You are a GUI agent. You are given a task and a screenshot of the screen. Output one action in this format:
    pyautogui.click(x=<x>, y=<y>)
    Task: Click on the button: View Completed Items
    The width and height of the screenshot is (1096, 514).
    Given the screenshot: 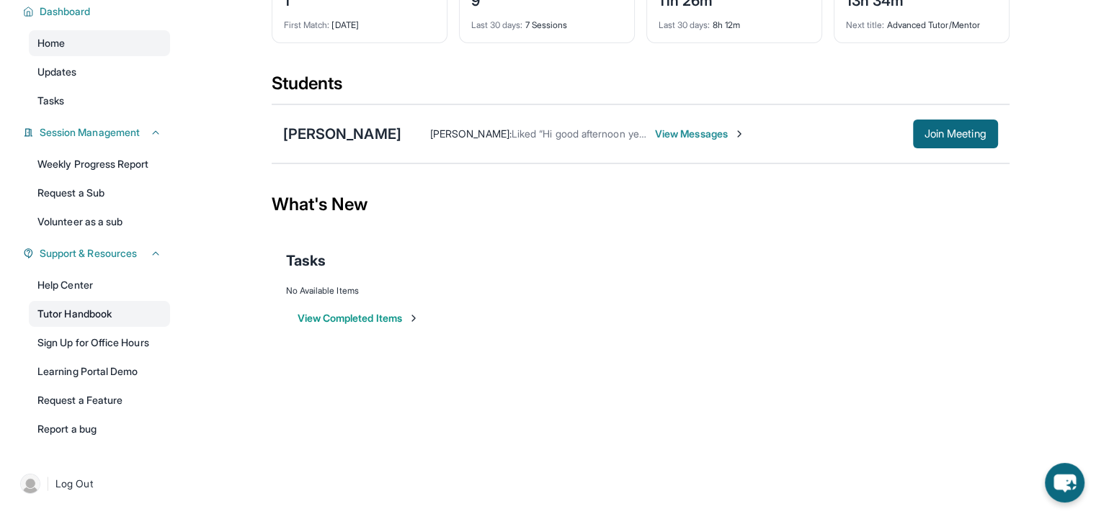 What is the action you would take?
    pyautogui.click(x=358, y=318)
    